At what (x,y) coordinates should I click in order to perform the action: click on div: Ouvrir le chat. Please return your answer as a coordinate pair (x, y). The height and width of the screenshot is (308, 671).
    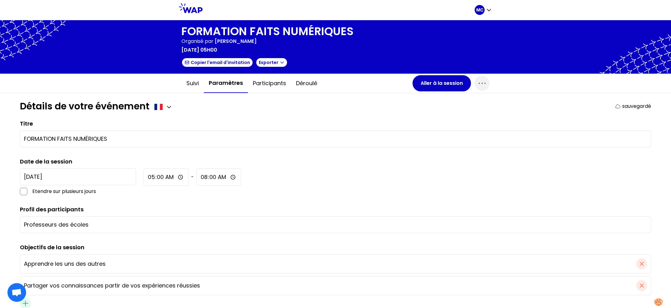
    Looking at the image, I should click on (17, 292).